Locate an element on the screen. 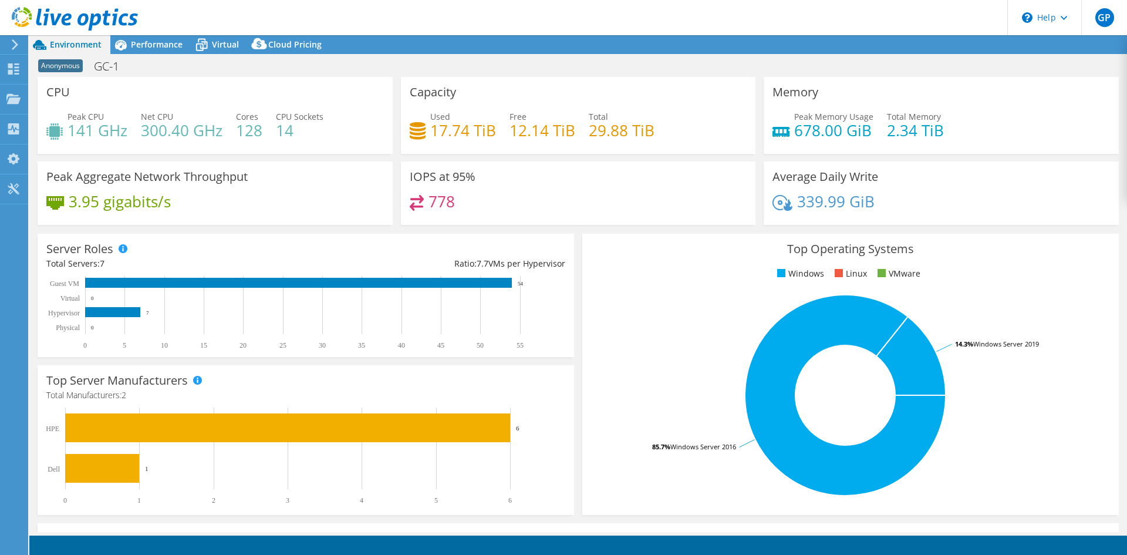  text: 30 is located at coordinates (322, 345).